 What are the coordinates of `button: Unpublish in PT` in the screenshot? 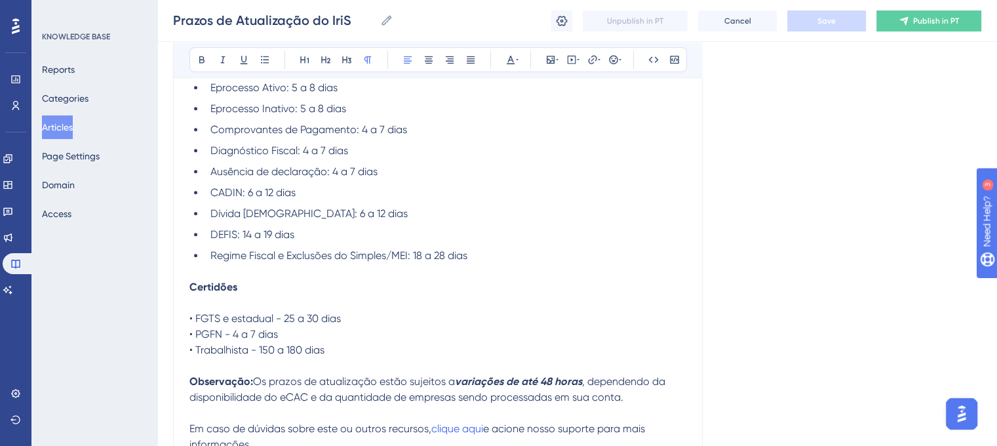 It's located at (635, 21).